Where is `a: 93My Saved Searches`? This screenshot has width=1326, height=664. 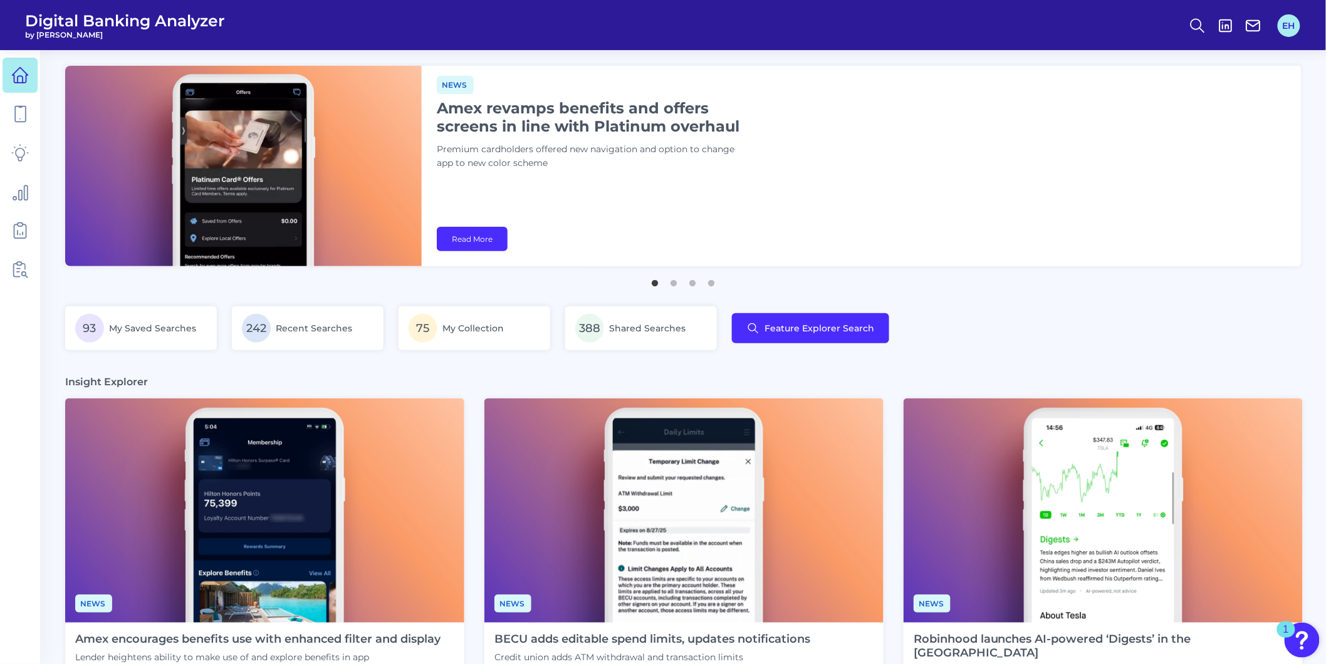 a: 93My Saved Searches is located at coordinates (141, 328).